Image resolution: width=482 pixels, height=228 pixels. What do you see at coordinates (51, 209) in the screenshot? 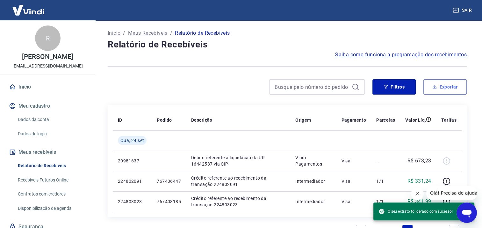
I see `a: Disponibilização de agenda` at bounding box center [51, 209].